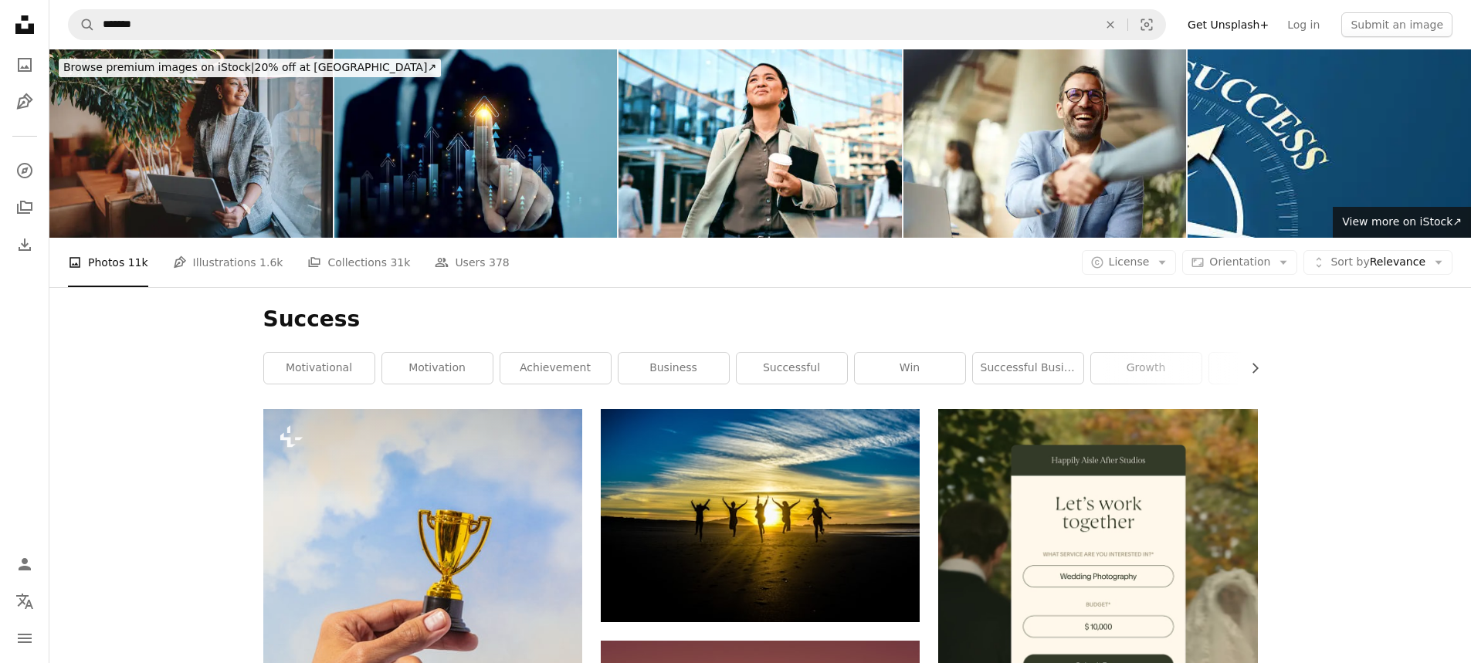  Describe the element at coordinates (1350, 262) in the screenshot. I see `span: Sort by` at that location.